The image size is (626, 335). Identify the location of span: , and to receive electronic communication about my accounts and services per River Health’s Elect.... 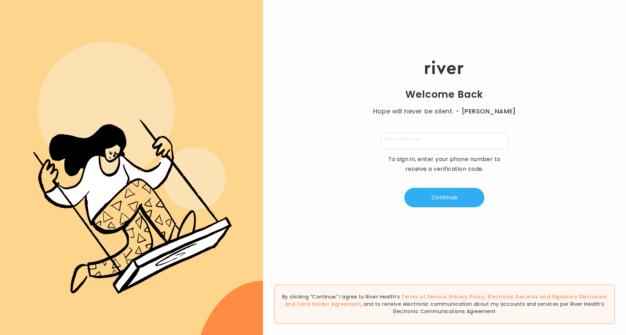
(482, 307).